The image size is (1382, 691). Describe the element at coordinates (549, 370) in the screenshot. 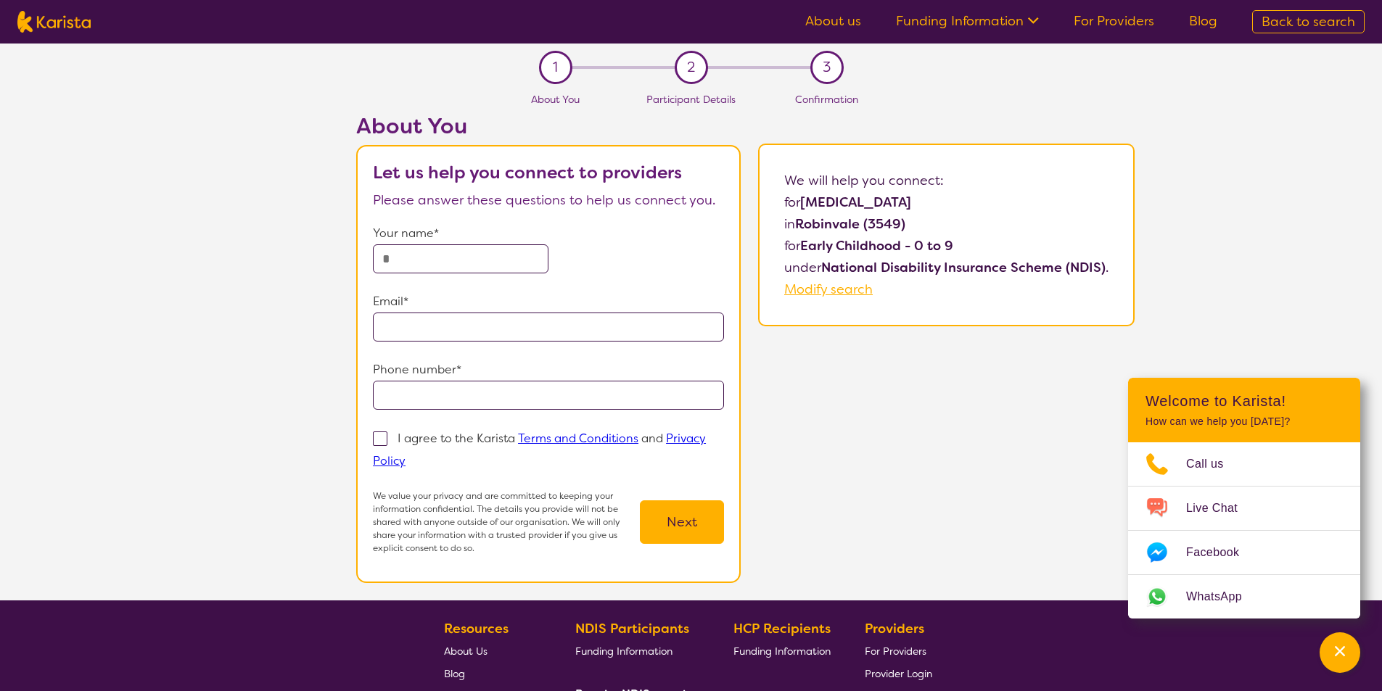

I see `p: Phone number*` at that location.